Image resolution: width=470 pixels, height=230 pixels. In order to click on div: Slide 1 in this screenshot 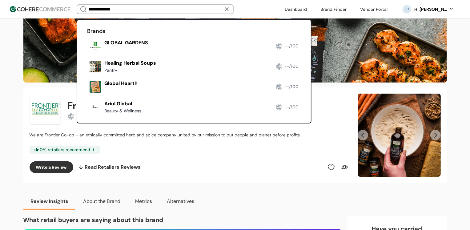, I will do `click(399, 135)`.